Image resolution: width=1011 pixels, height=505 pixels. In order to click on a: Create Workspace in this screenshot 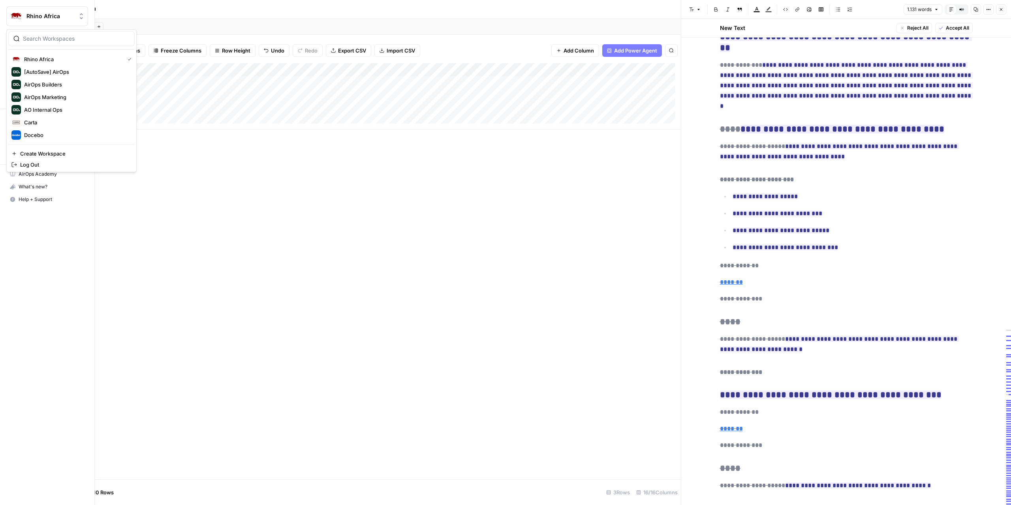, I will do `click(71, 154)`.